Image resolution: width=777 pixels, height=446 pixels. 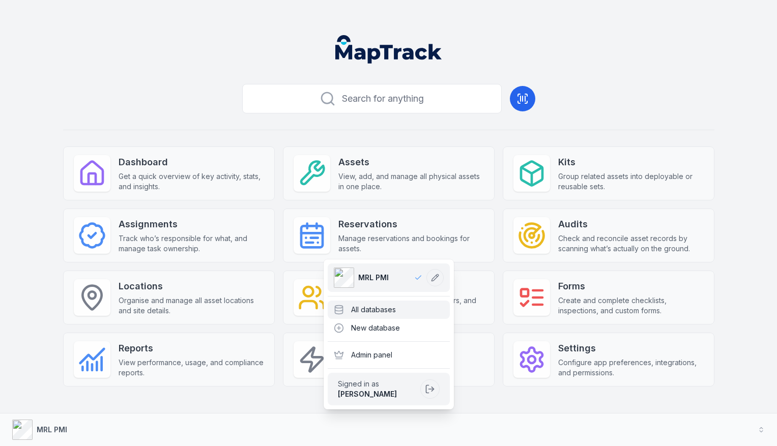 I want to click on div: Admin panel, so click(x=389, y=355).